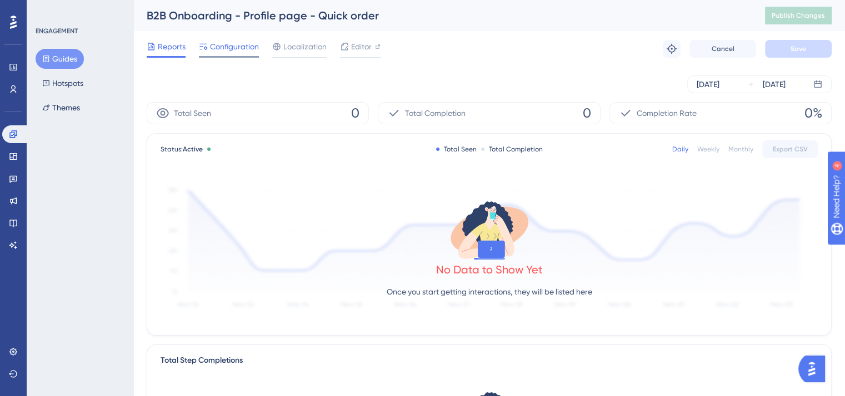 The width and height of the screenshot is (845, 396). Describe the element at coordinates (13, 17) in the screenshot. I see `img: launcher-image-alternative-text` at that location.